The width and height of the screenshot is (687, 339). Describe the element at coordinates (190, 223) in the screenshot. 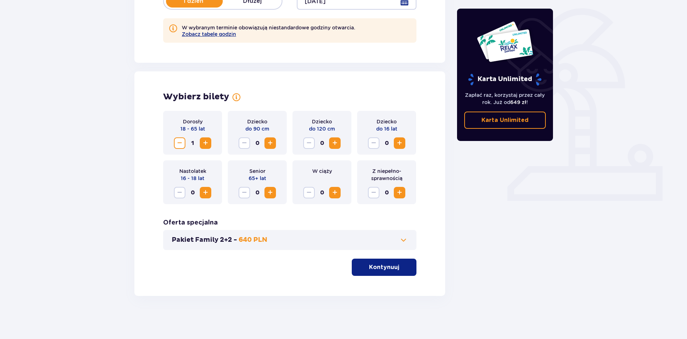

I see `h3: Oferta specjalna` at that location.